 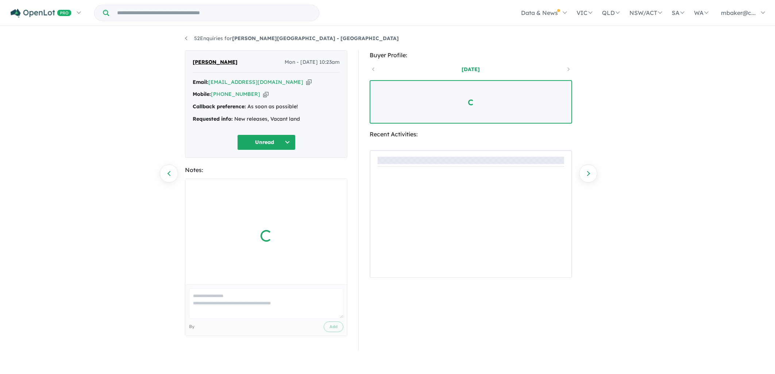 I want to click on strong: Mobile:, so click(x=202, y=94).